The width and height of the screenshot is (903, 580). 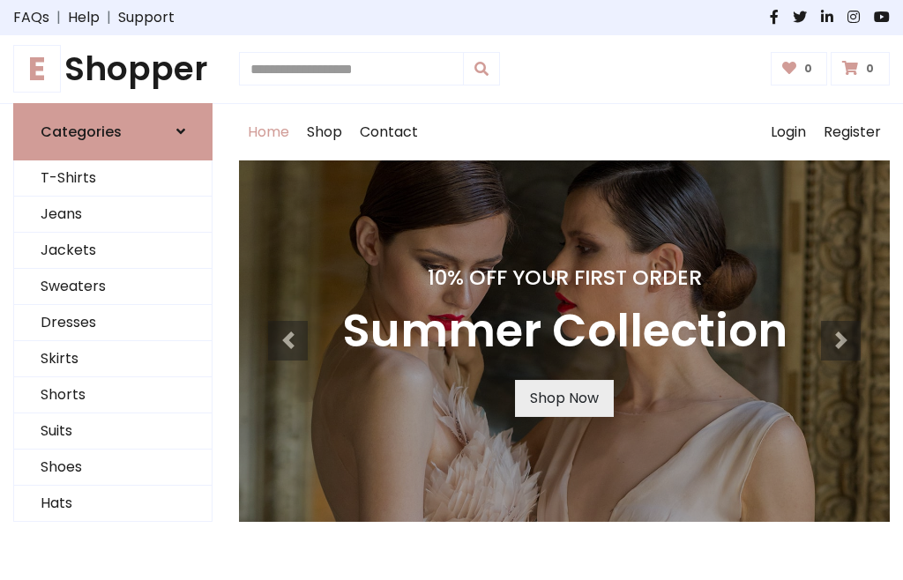 I want to click on a: Login, so click(x=788, y=132).